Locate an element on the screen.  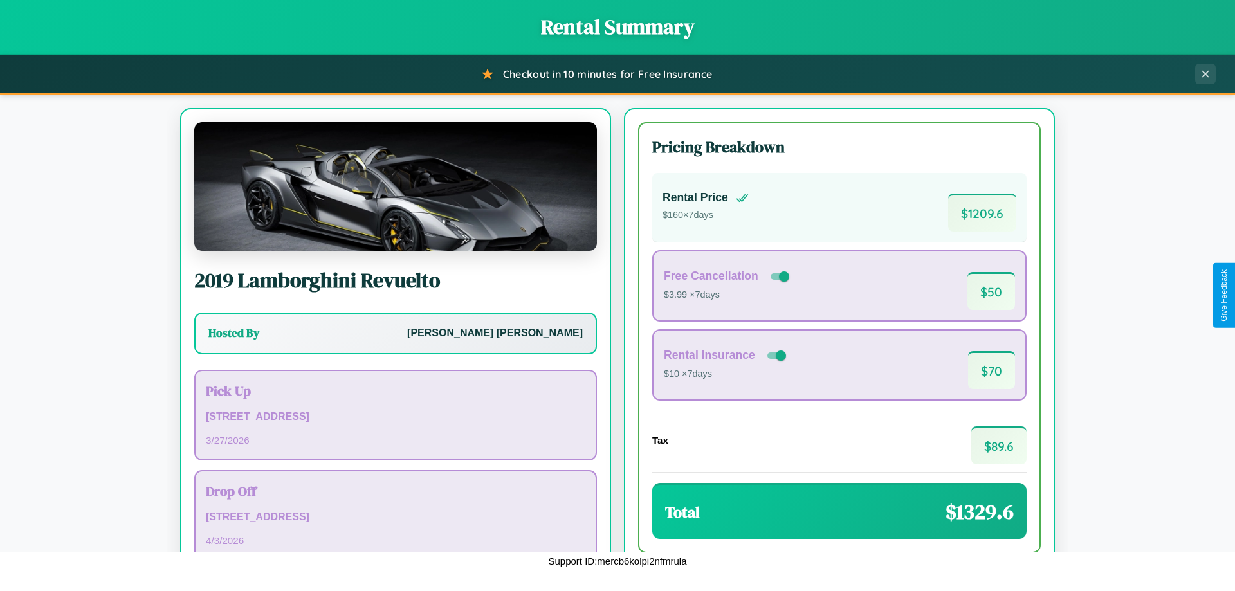
h3: Total is located at coordinates (682, 512).